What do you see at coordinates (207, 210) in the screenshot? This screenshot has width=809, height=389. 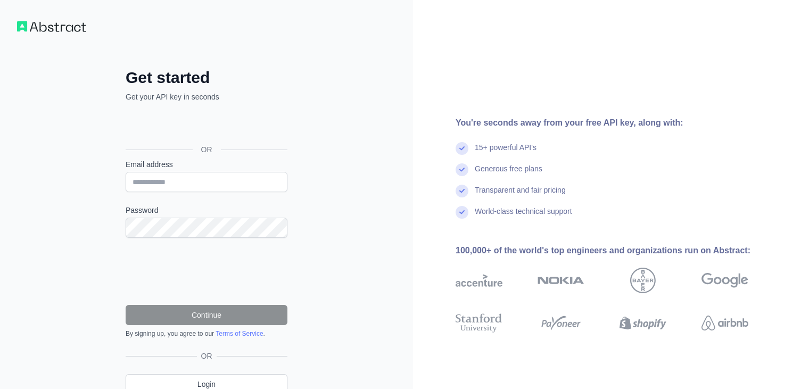 I see `label: Password` at bounding box center [207, 210].